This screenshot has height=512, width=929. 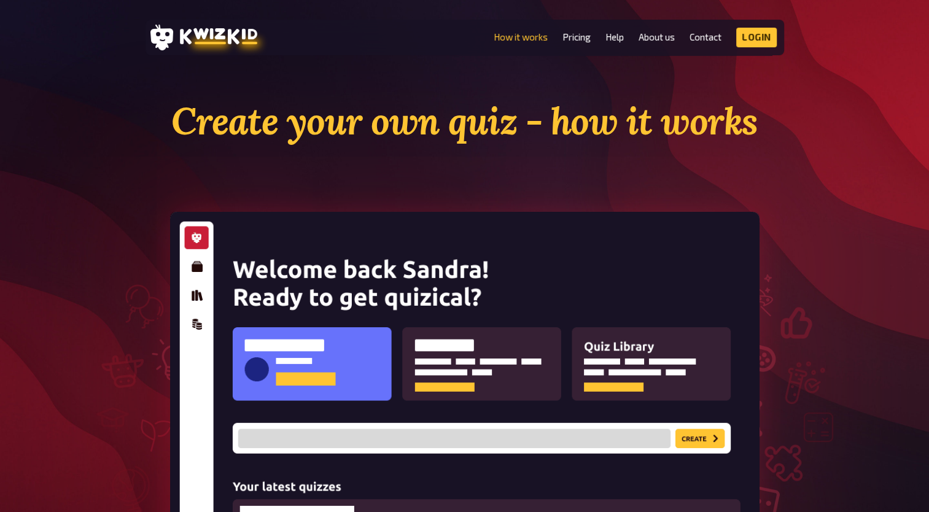 What do you see at coordinates (521, 37) in the screenshot?
I see `a: How it works` at bounding box center [521, 37].